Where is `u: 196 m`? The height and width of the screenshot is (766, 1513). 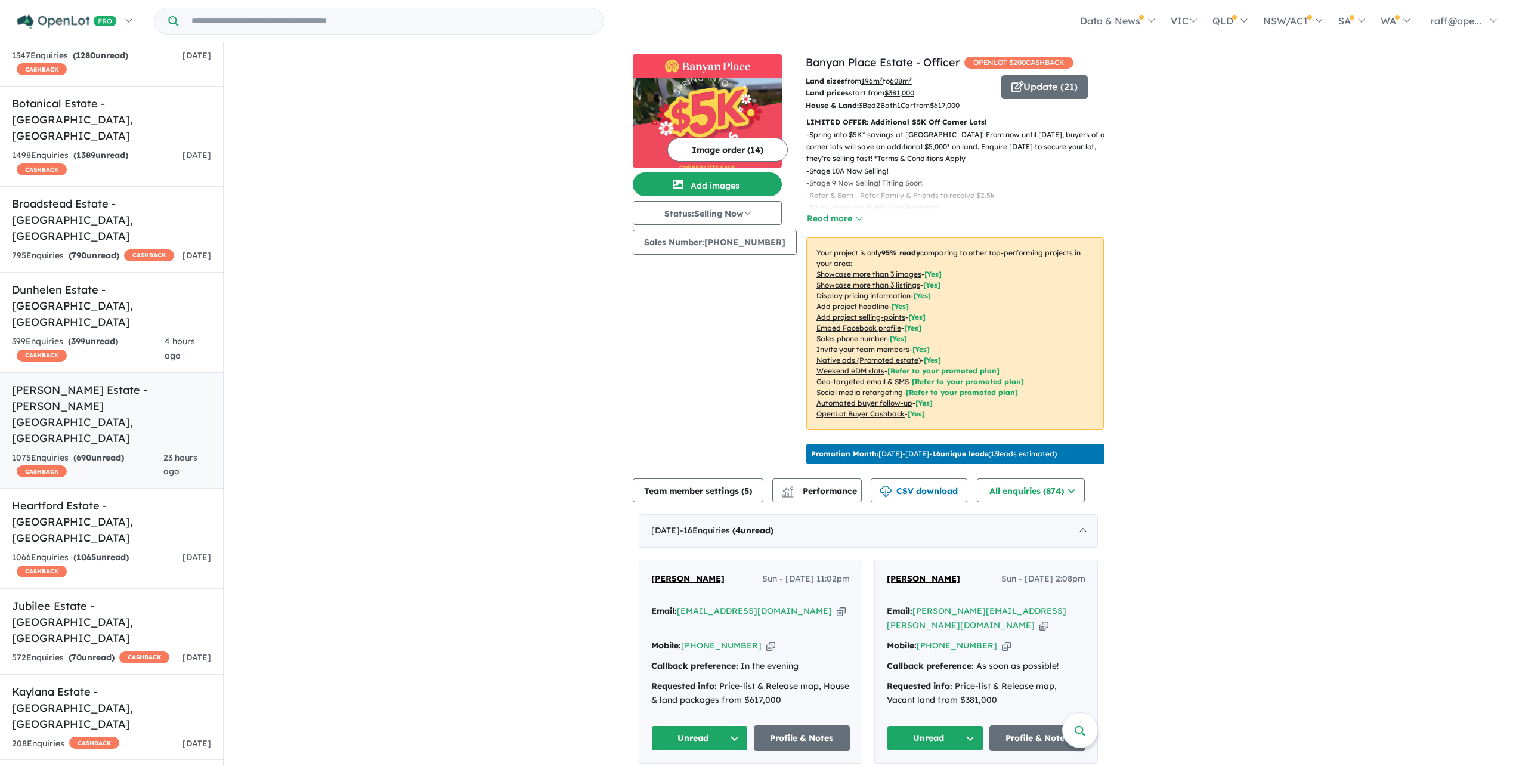
u: 196 m is located at coordinates (872, 81).